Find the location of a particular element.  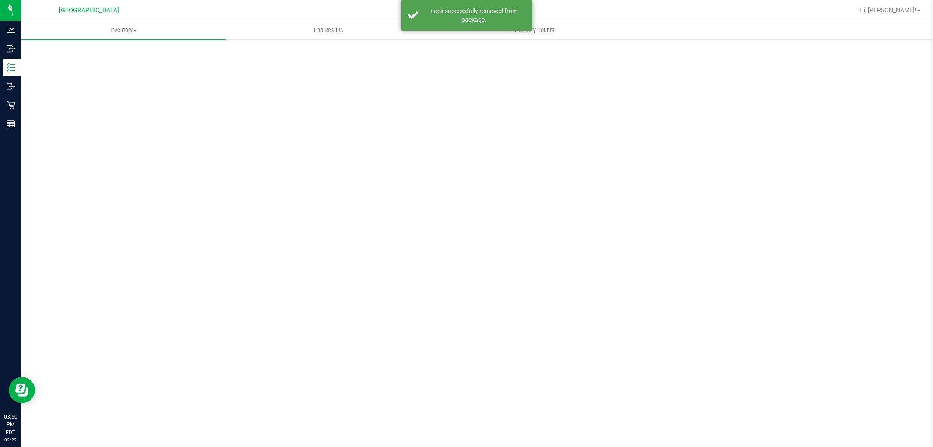

inline-svg: Inventory is located at coordinates (11, 67).